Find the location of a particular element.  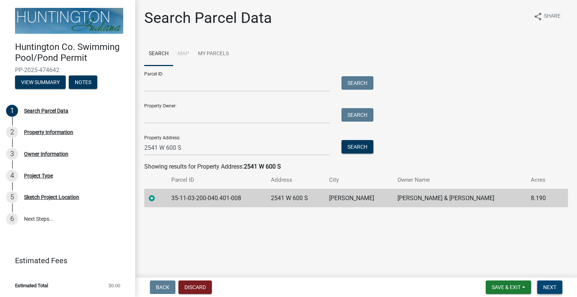

div: 1 is located at coordinates (12, 111).